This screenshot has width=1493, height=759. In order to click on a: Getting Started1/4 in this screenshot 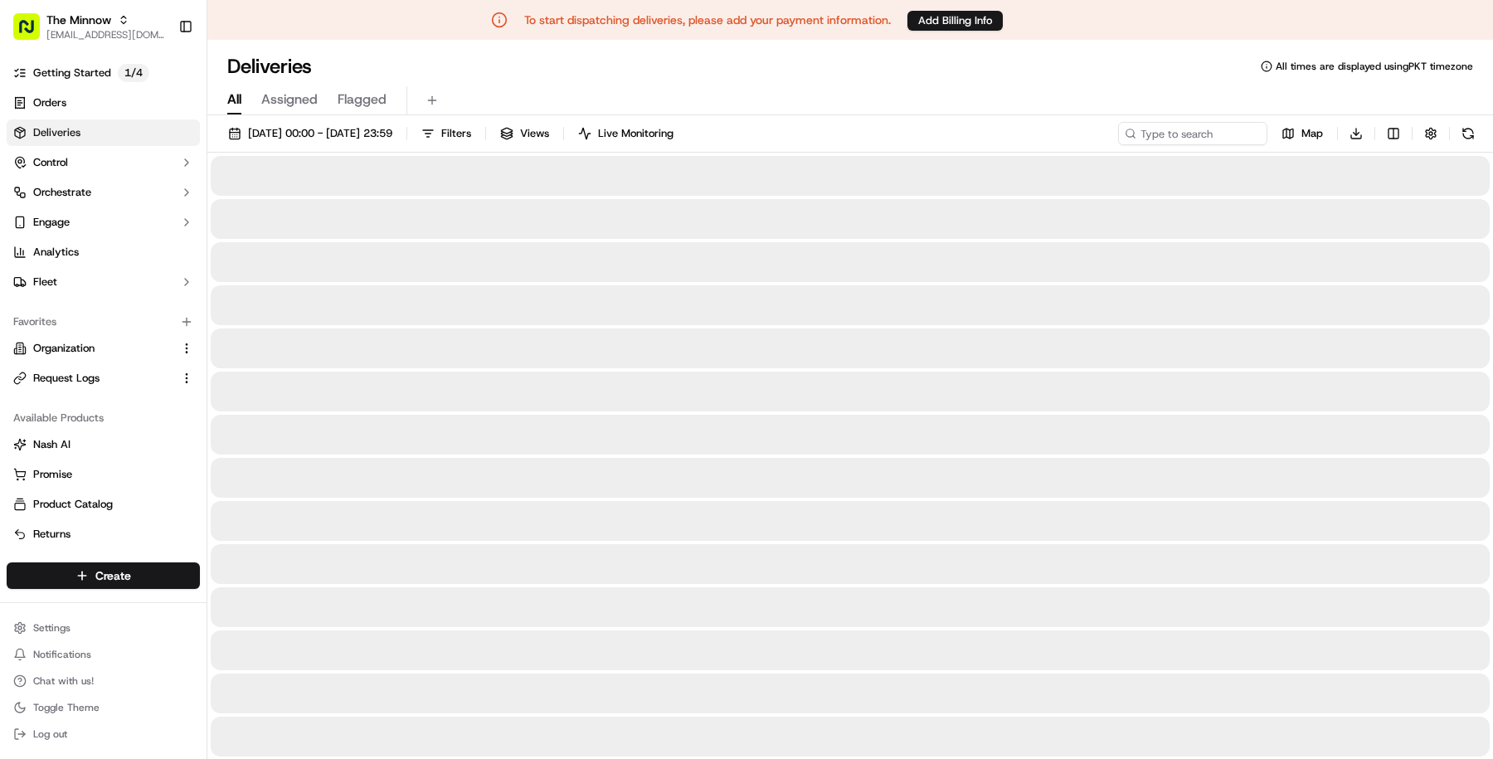, I will do `click(103, 73)`.